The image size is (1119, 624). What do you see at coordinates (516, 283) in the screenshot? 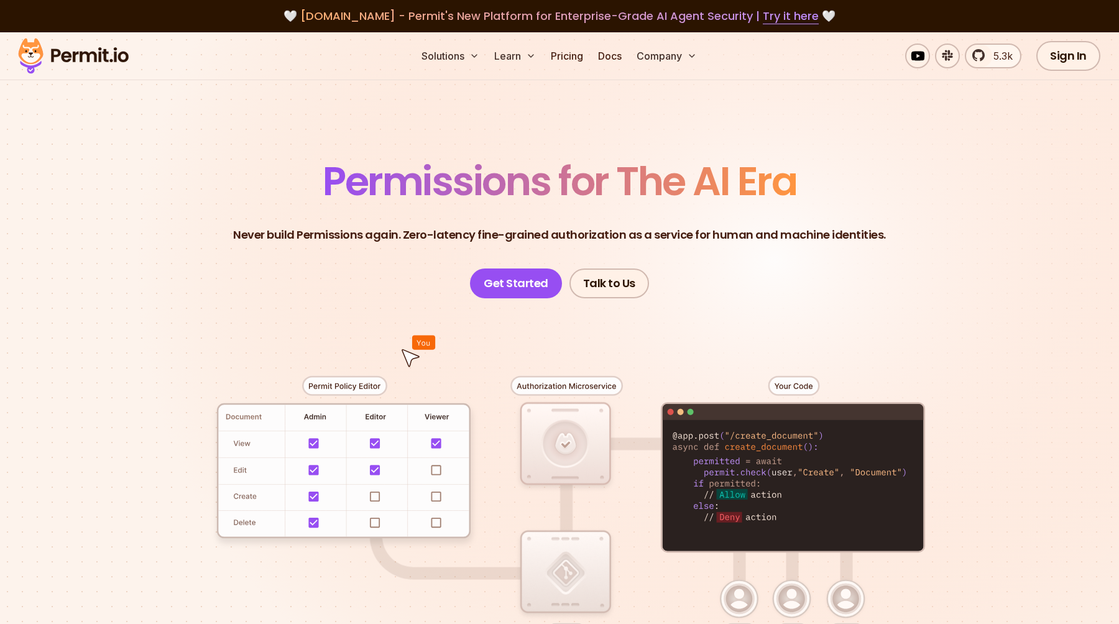
I see `a: Get Started` at bounding box center [516, 283].